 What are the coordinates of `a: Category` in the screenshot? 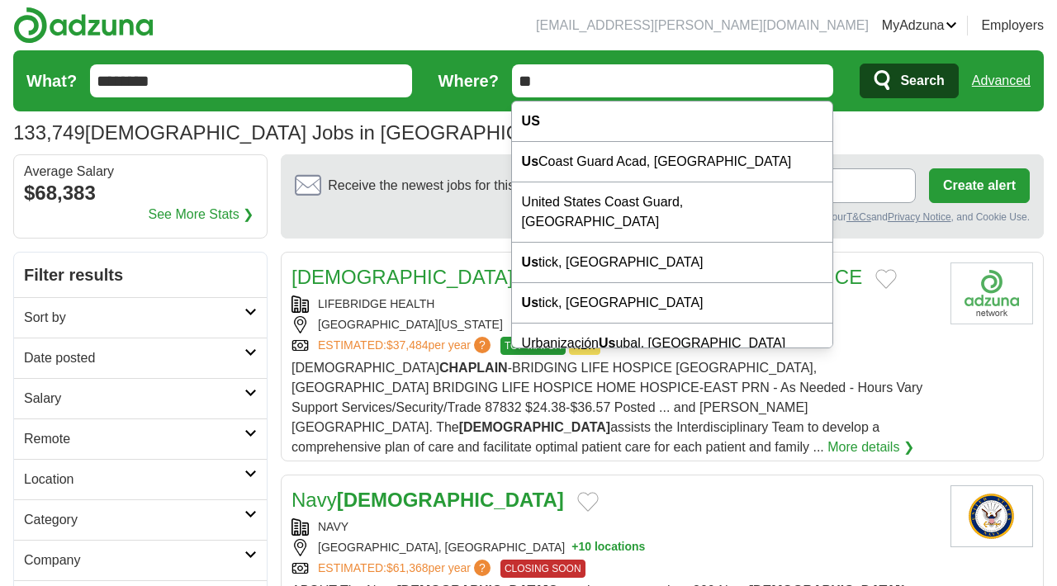 It's located at (140, 519).